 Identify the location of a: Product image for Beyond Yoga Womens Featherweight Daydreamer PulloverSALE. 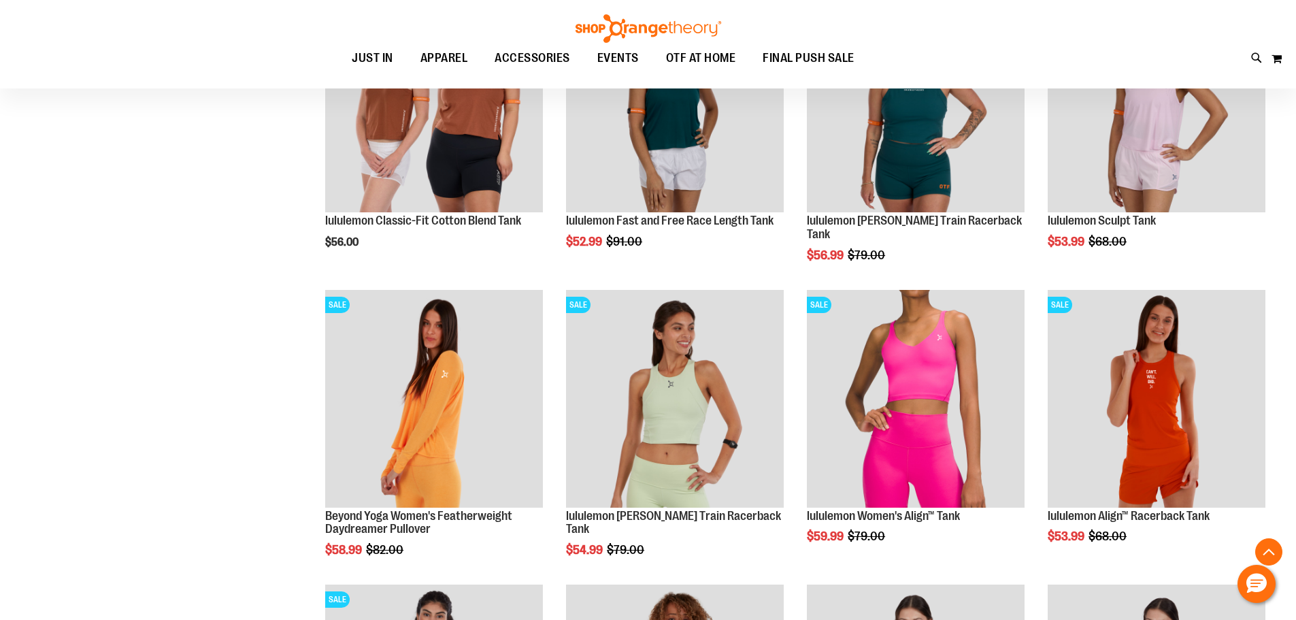
(434, 399).